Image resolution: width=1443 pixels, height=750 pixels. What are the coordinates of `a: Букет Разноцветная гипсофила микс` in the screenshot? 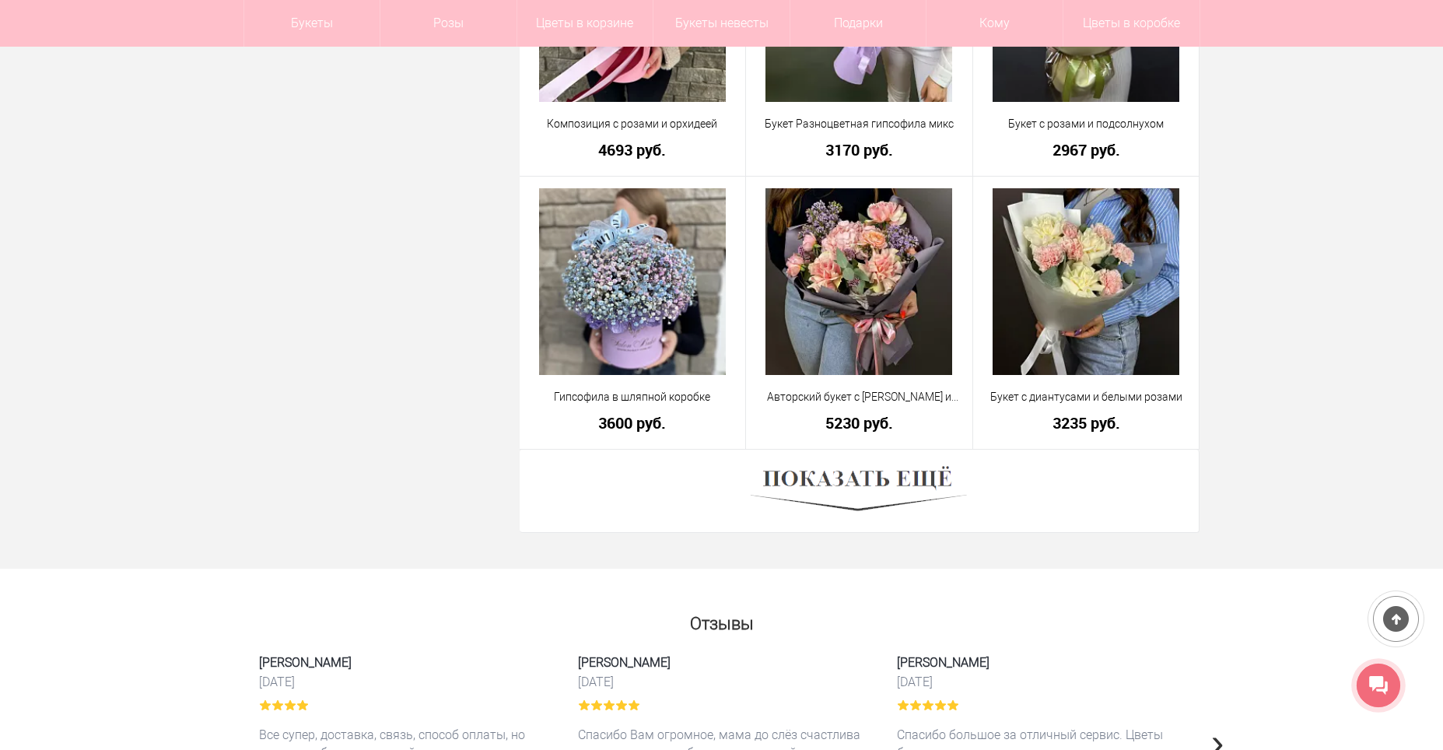 It's located at (859, 124).